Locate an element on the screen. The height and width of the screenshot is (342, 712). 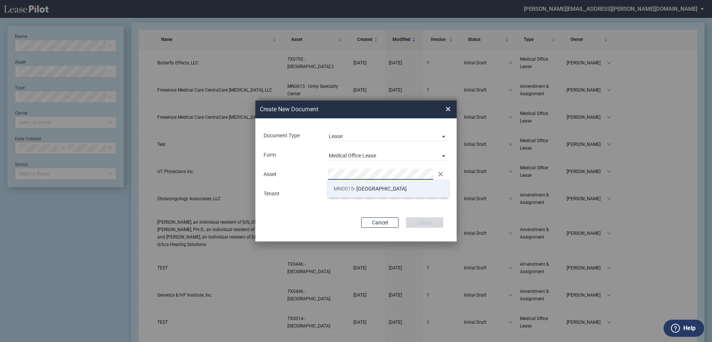
div: Document Type is located at coordinates (291, 136).